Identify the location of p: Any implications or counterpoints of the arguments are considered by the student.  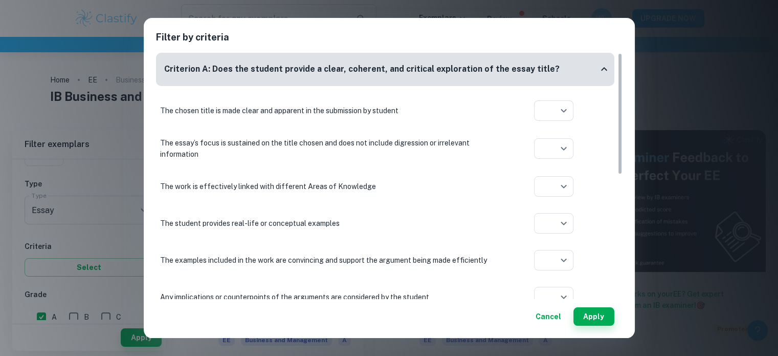
(329, 297).